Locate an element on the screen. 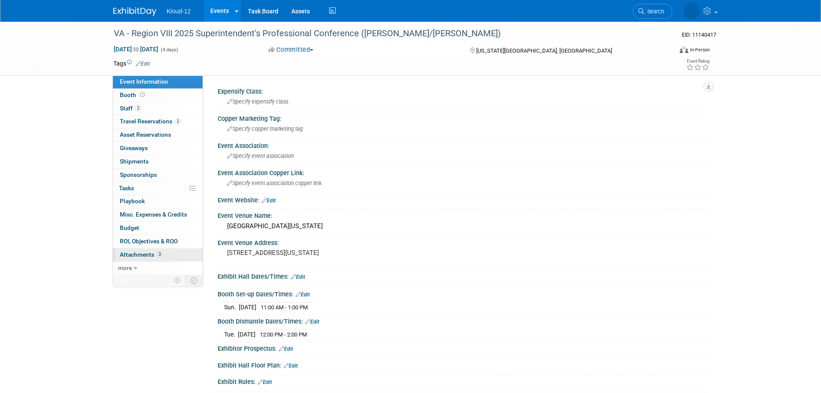 Image resolution: width=821 pixels, height=393 pixels. span: Staff is located at coordinates (131, 108).